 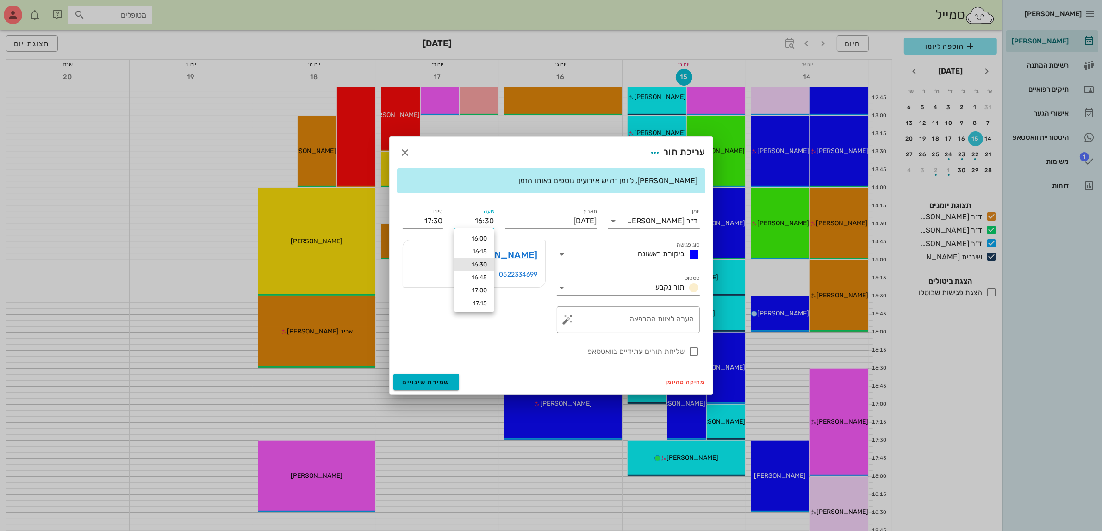 I want to click on span: תור נקבע, so click(x=670, y=287).